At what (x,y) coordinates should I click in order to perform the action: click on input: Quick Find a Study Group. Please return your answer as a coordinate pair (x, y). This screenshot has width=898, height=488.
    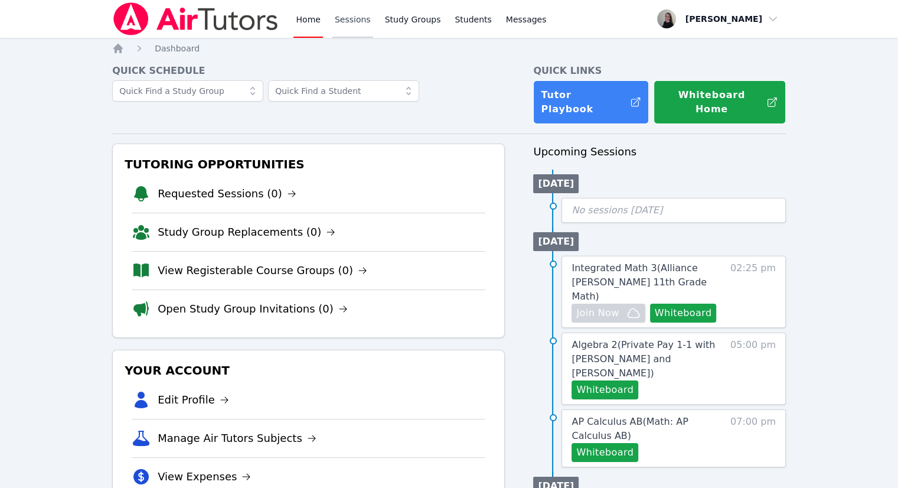
    Looking at the image, I should click on (188, 91).